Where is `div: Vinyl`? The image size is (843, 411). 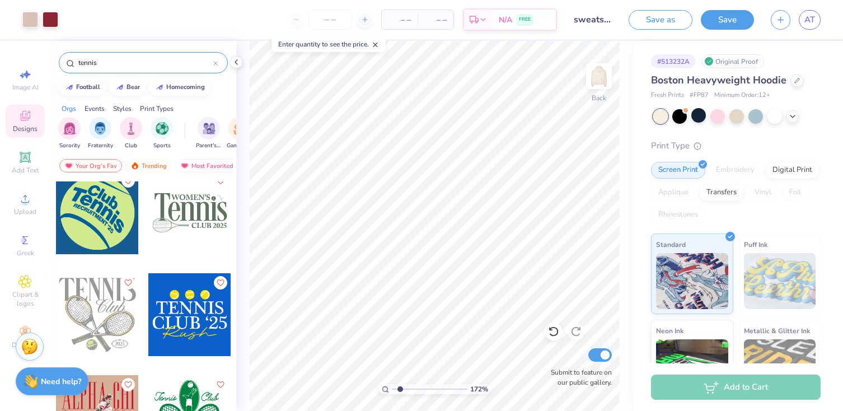 div: Vinyl is located at coordinates (763, 193).